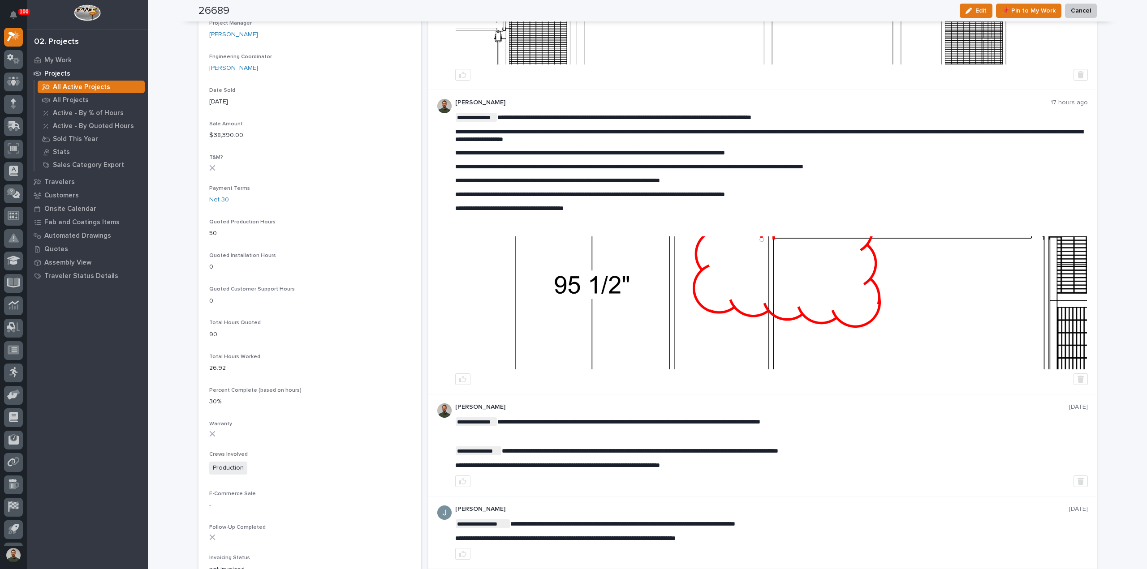  What do you see at coordinates (981, 11) in the screenshot?
I see `span: Edit` at bounding box center [981, 11].